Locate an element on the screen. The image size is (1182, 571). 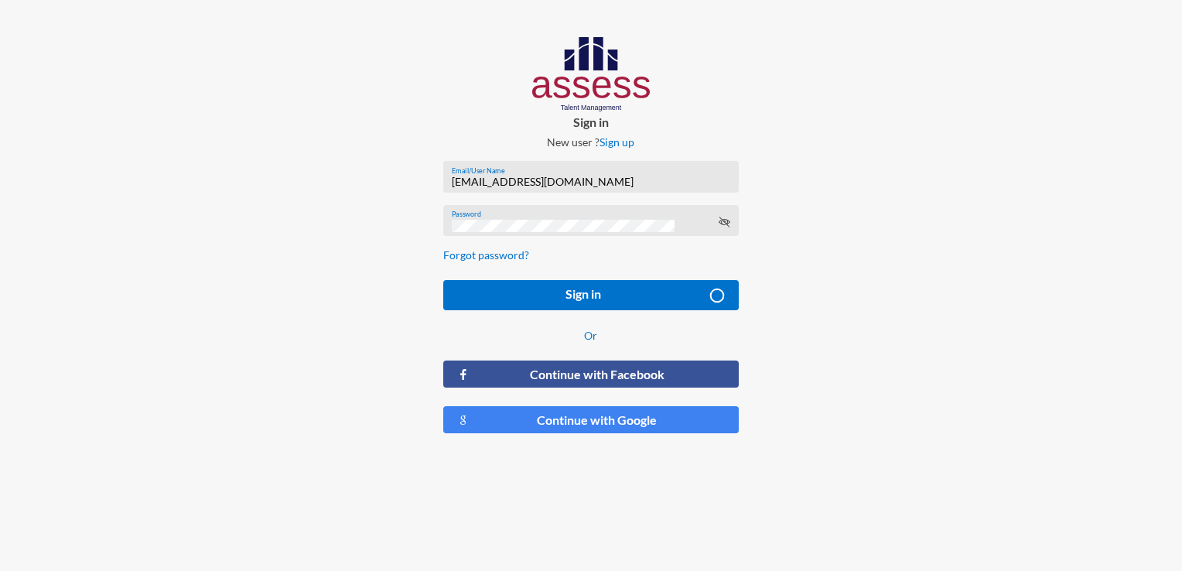
button: Continue with Google is located at coordinates (590, 419).